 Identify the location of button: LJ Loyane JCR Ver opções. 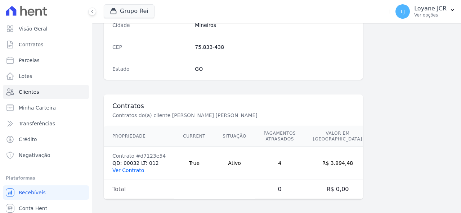
(425, 12).